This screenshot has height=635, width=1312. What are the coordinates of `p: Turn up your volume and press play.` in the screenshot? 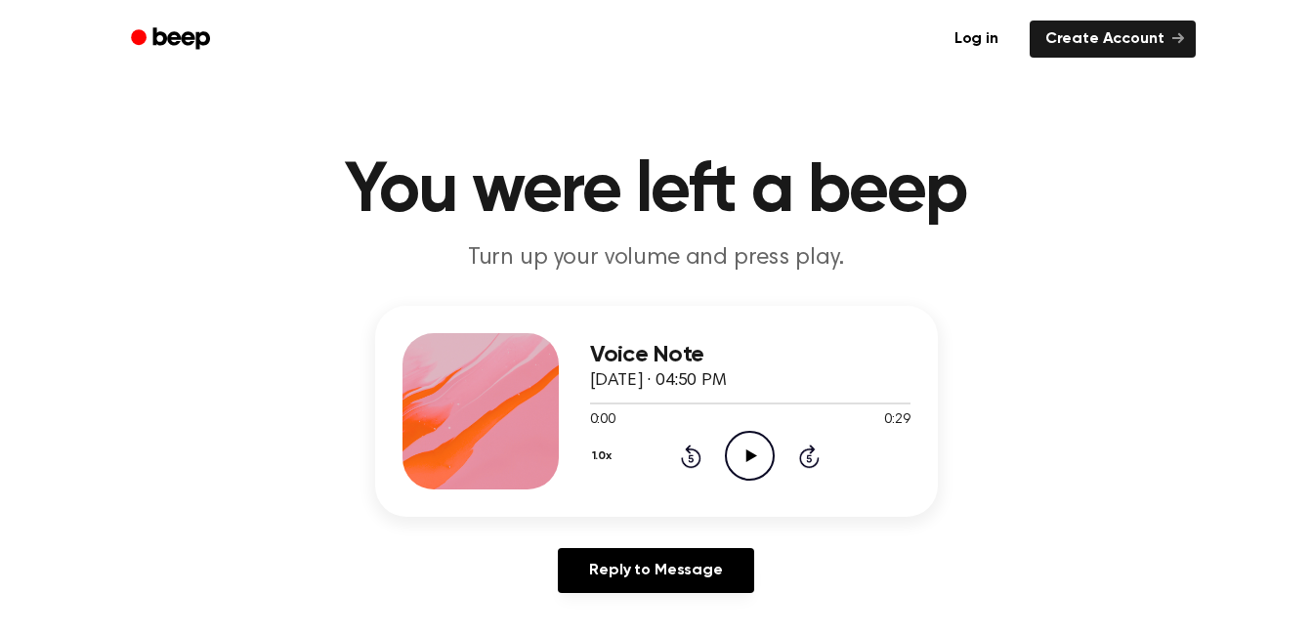 It's located at (656, 258).